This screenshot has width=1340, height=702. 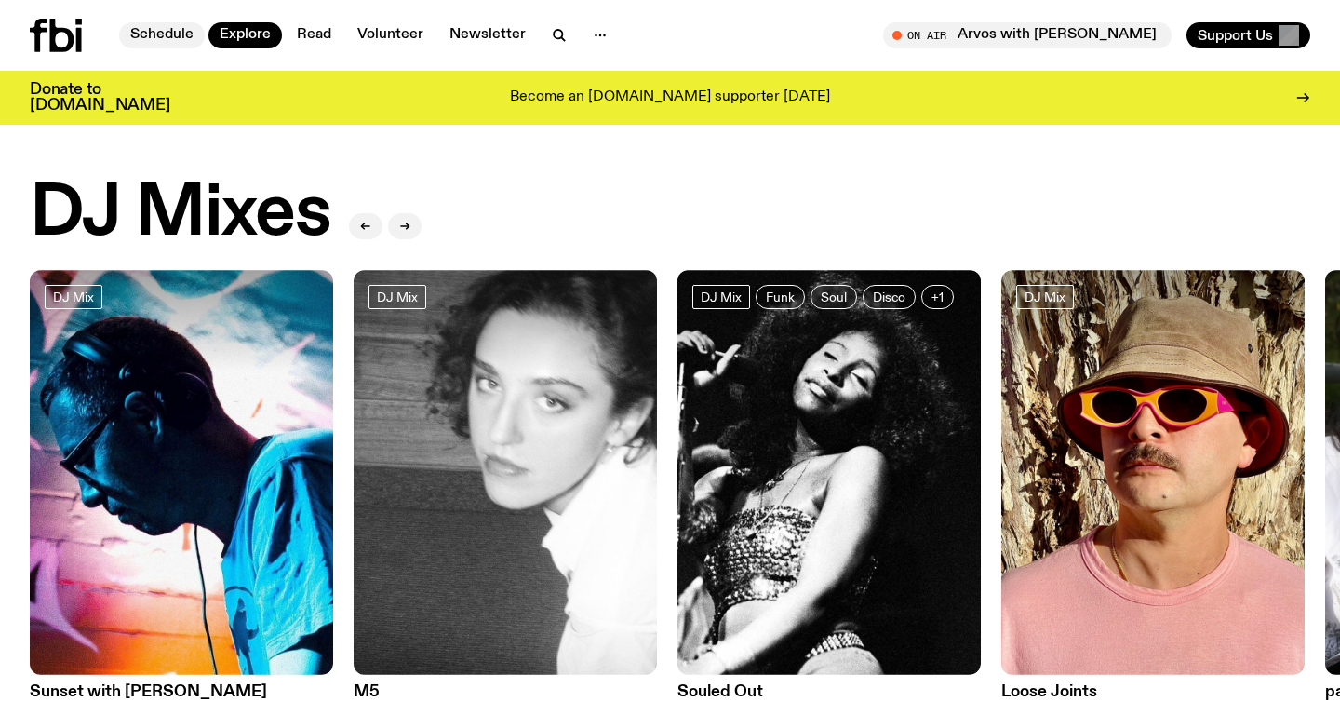 What do you see at coordinates (181, 472) in the screenshot?
I see `img: Simon Caldwell stands side on, looking downwards. He has headphones on. Behind him is a brightly ...` at bounding box center [181, 472].